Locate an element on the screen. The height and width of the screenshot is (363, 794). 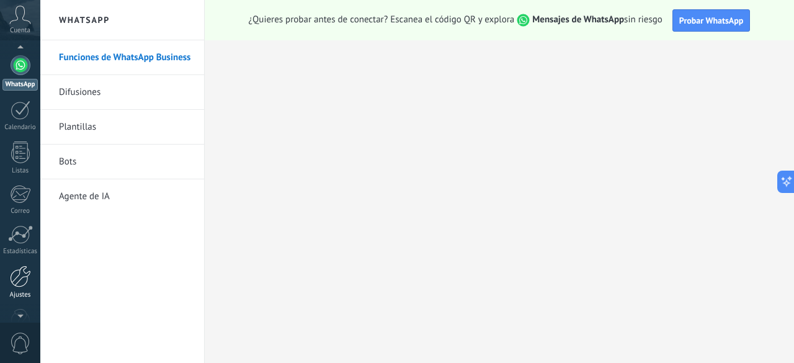
a: Bots is located at coordinates (125, 162).